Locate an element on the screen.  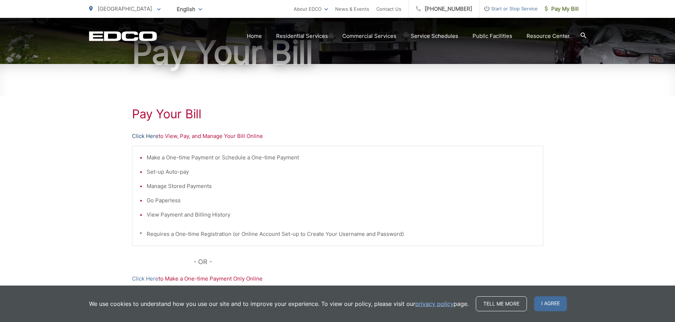
span: I agree is located at coordinates (551, 304).